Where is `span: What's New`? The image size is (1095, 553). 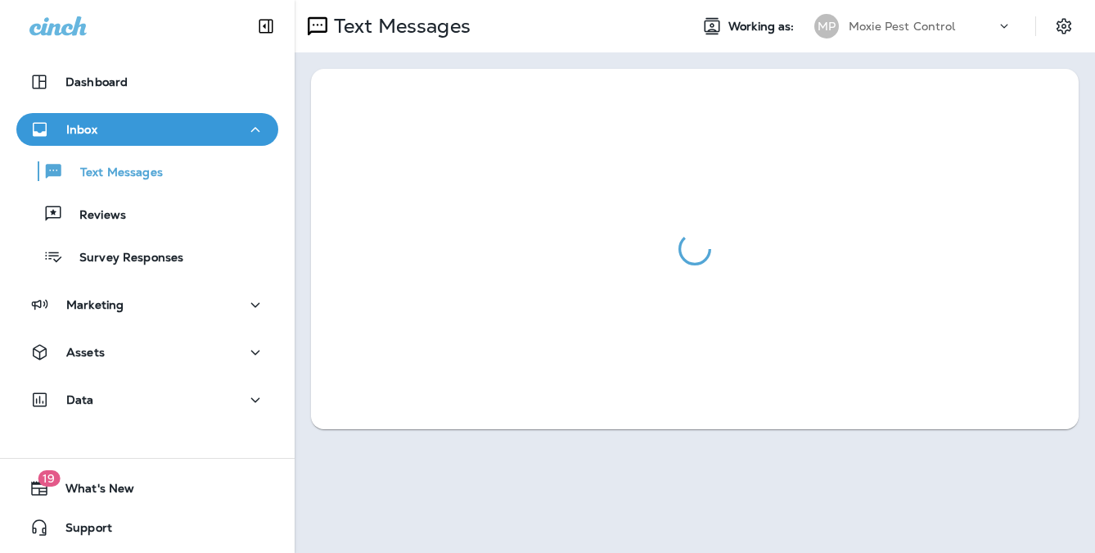
span: What's New is located at coordinates (92, 491).